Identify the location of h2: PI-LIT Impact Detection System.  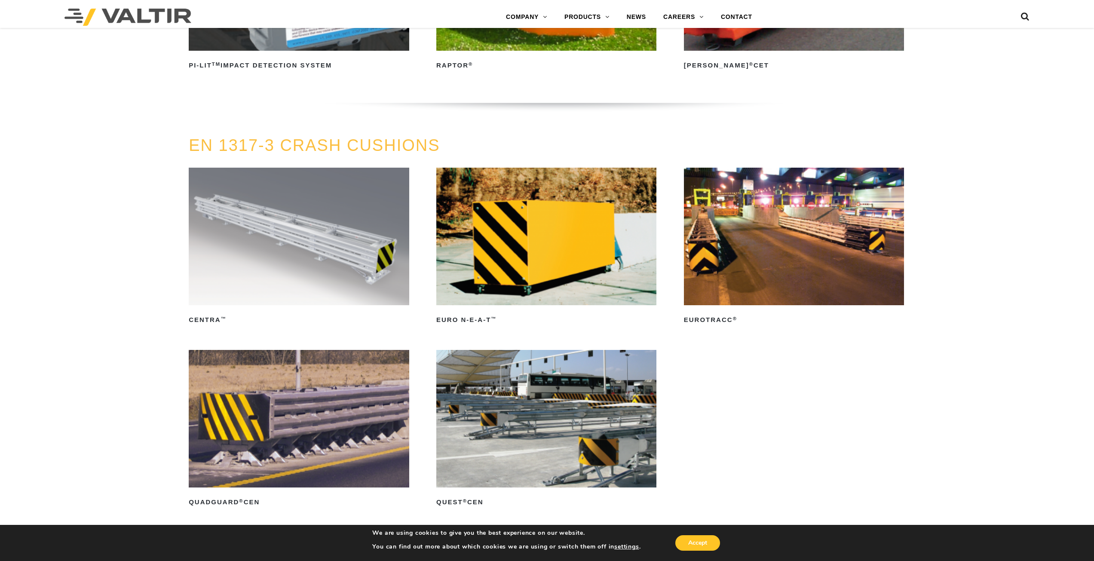
(299, 65).